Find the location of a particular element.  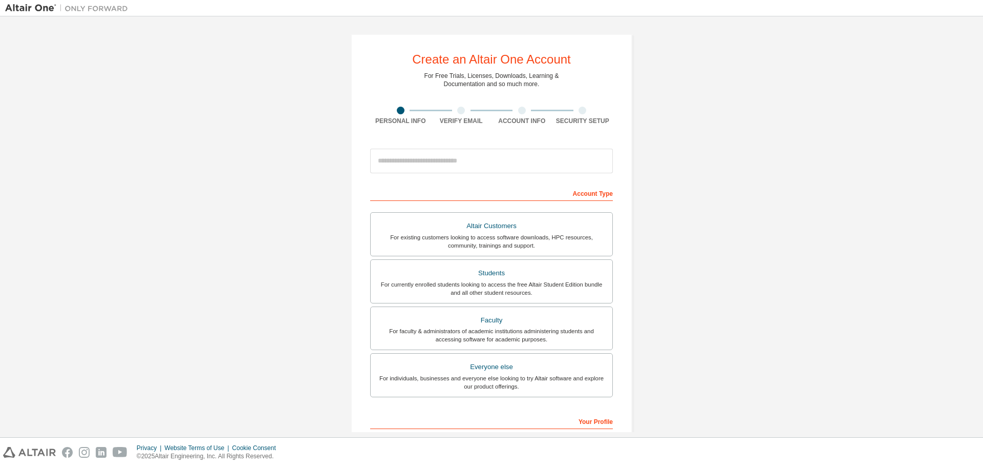

div: For currently enrolled students looking to access the free Altair Student Edition bundle and all ... is located at coordinates (492, 288).